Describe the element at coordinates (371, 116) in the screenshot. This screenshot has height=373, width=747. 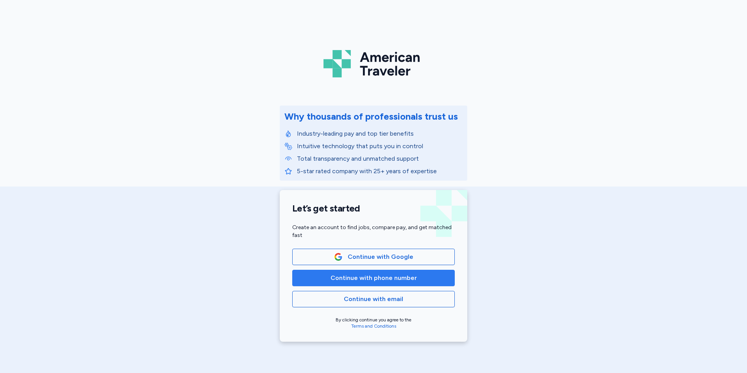
I see `div: Why thousands of professionals trust us` at that location.